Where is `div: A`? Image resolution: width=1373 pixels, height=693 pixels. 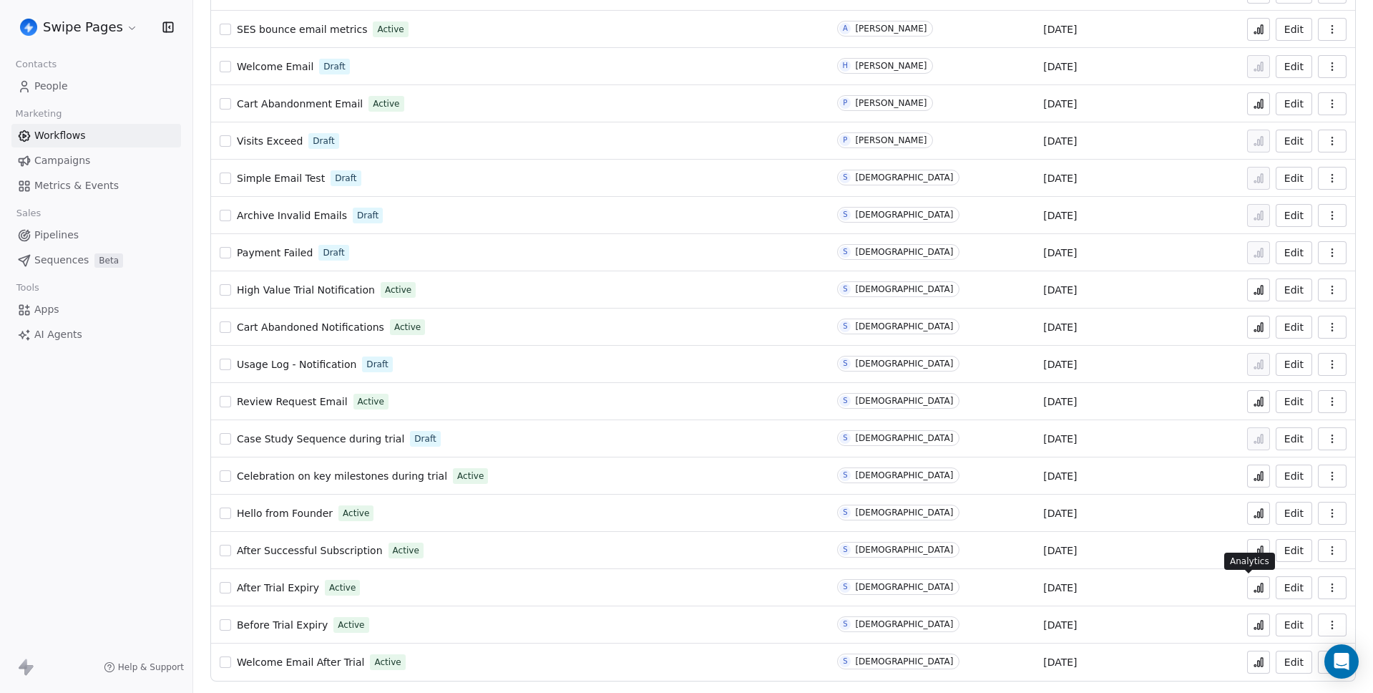 div: A is located at coordinates (845, 29).